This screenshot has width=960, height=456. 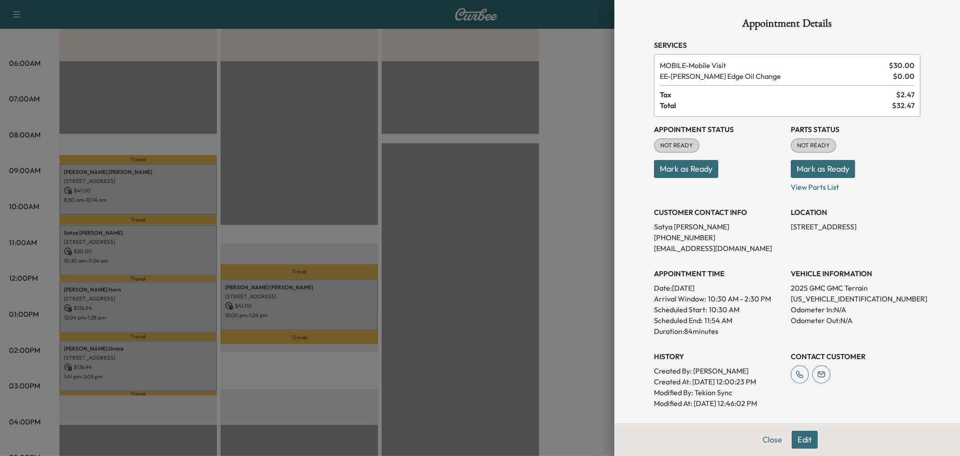 What do you see at coordinates (903, 105) in the screenshot?
I see `span: $ 32.47` at bounding box center [903, 105].